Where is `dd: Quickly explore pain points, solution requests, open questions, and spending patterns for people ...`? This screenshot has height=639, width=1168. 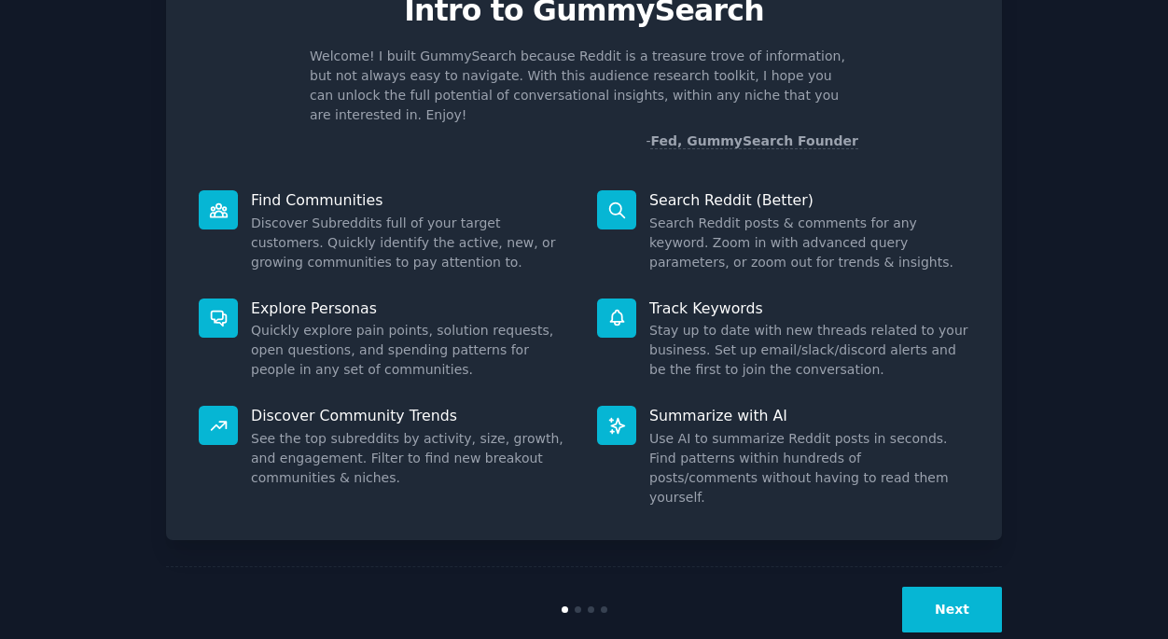 dd: Quickly explore pain points, solution requests, open questions, and spending patterns for people ... is located at coordinates (410, 350).